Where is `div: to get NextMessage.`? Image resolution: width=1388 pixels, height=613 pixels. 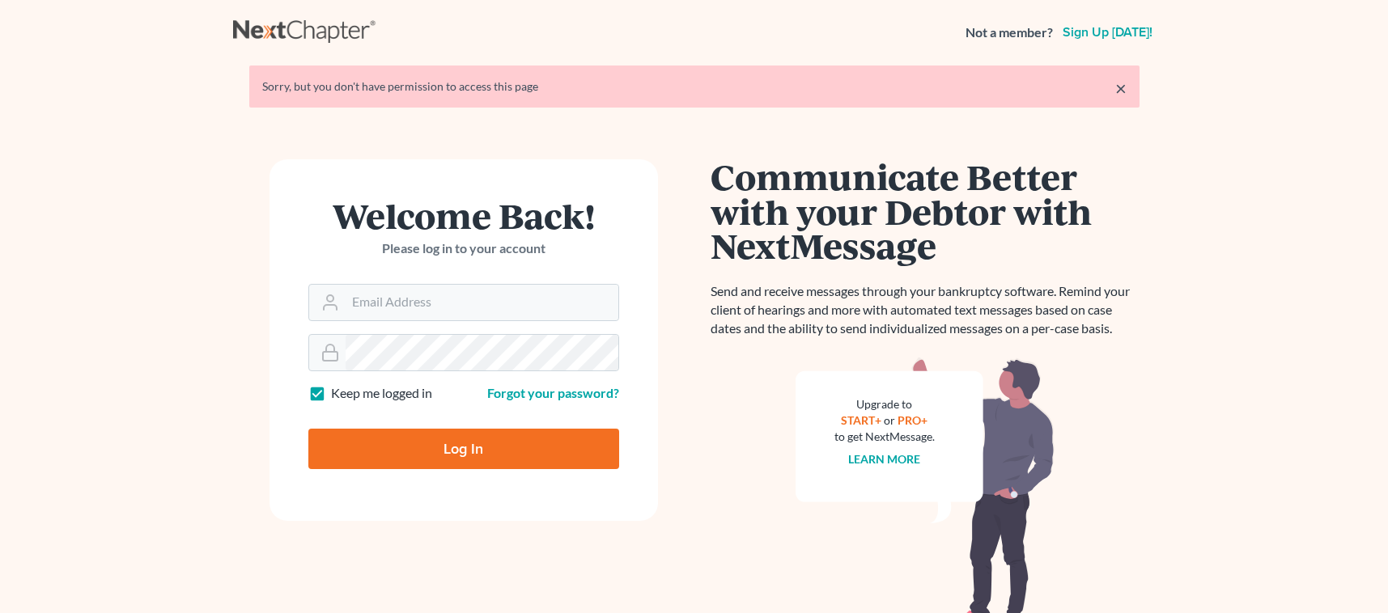
div: to get NextMessage. is located at coordinates (885, 437).